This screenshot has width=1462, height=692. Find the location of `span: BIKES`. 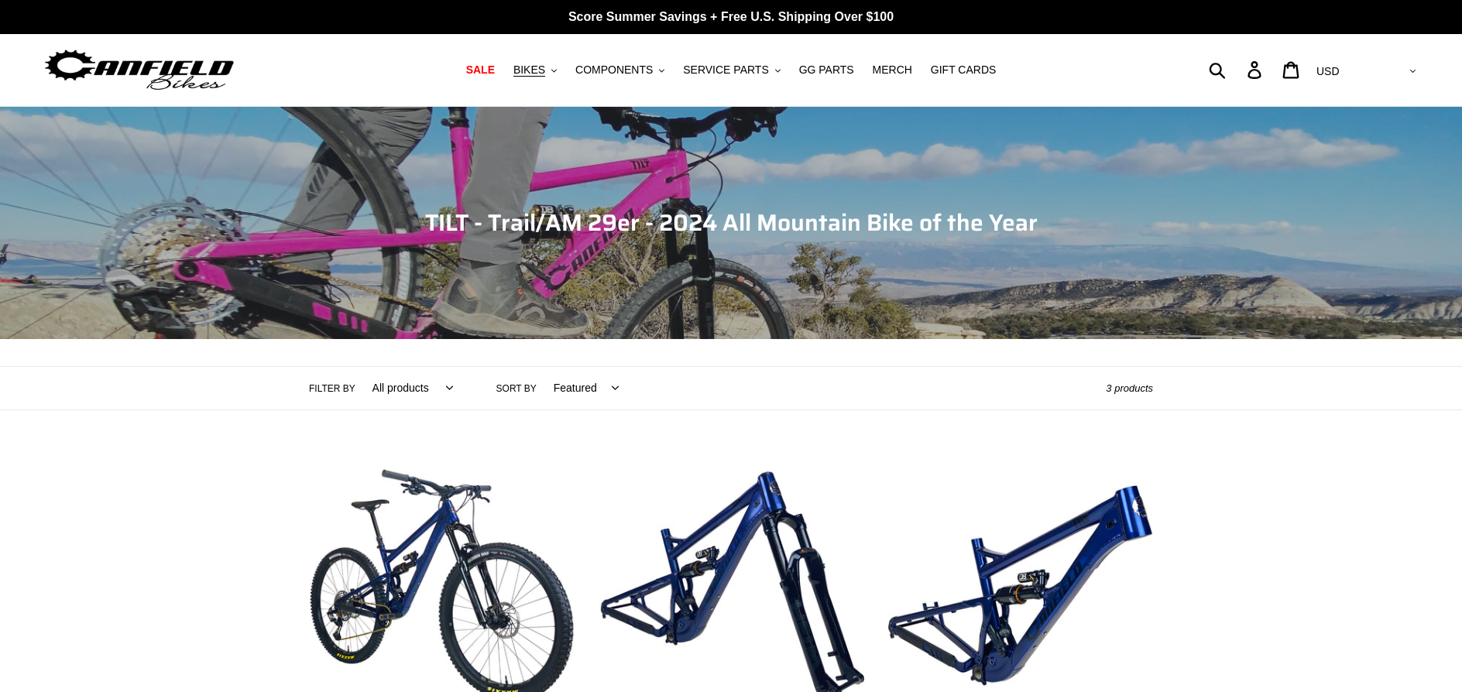

span: BIKES is located at coordinates (529, 70).